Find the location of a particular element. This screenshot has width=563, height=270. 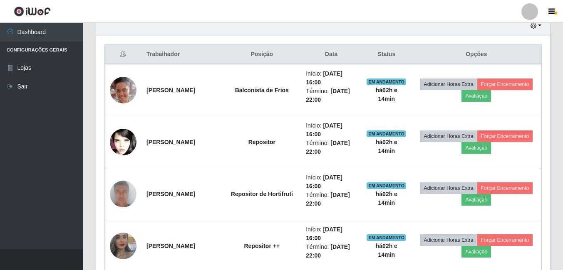

th: Trabalhador is located at coordinates (182, 55).